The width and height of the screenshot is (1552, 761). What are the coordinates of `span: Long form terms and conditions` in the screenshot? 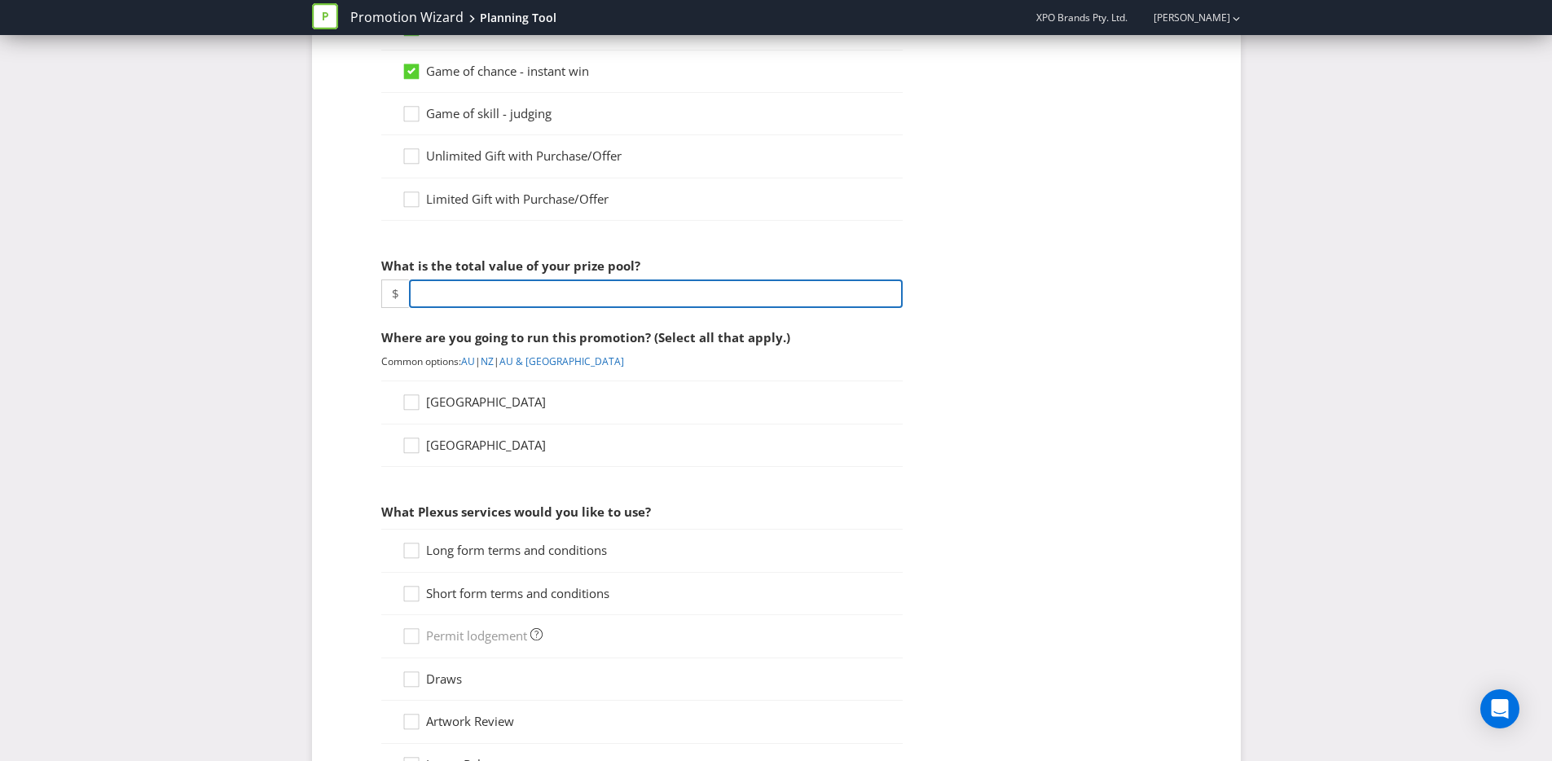 It's located at (517, 550).